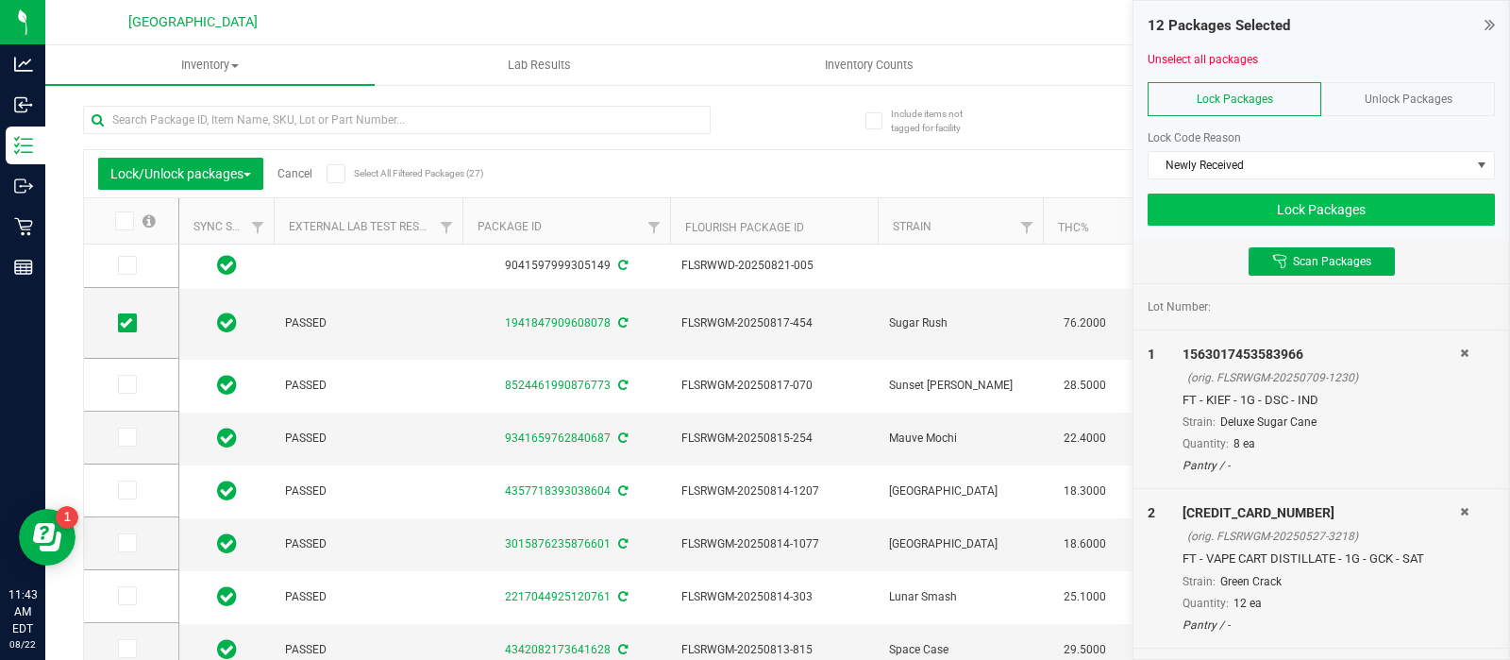  I want to click on inline-svg: Analytics, so click(24, 64).